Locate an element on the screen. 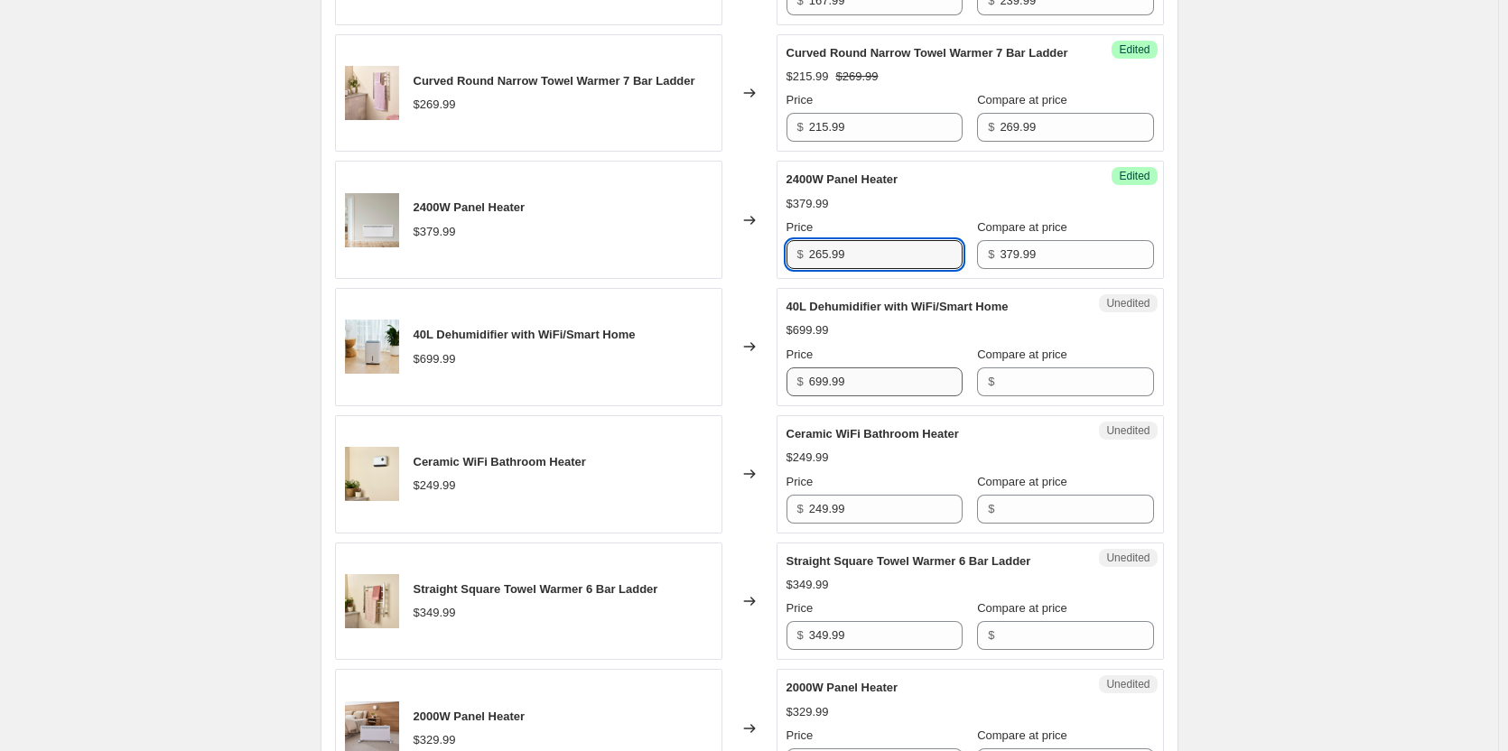 This screenshot has width=1508, height=751. img: GNT7_Towels_80x.png is located at coordinates (372, 93).